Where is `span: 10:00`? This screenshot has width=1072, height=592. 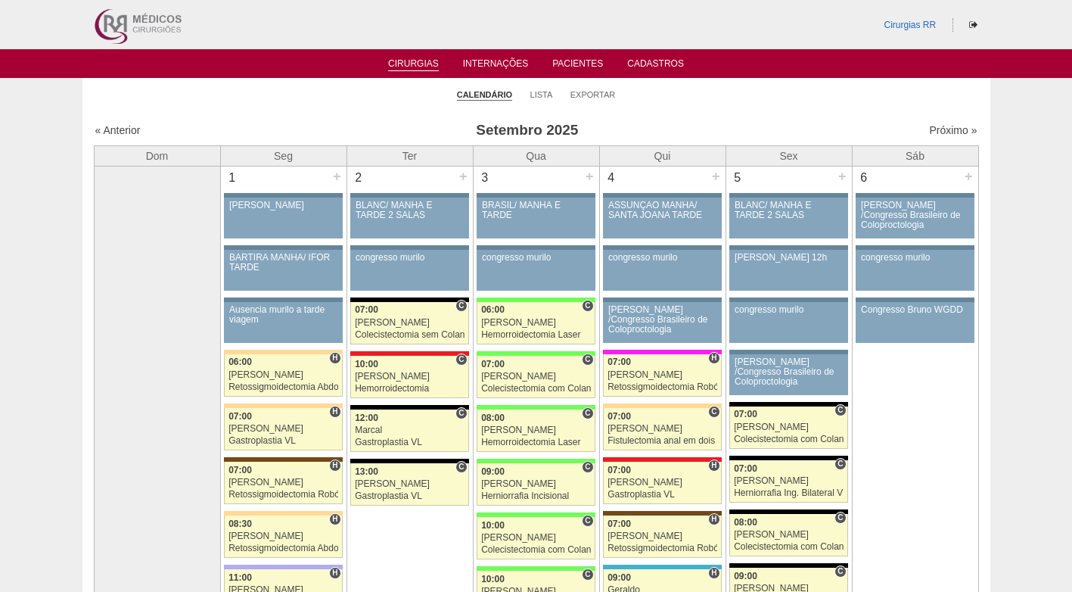 span: 10:00 is located at coordinates (493, 579).